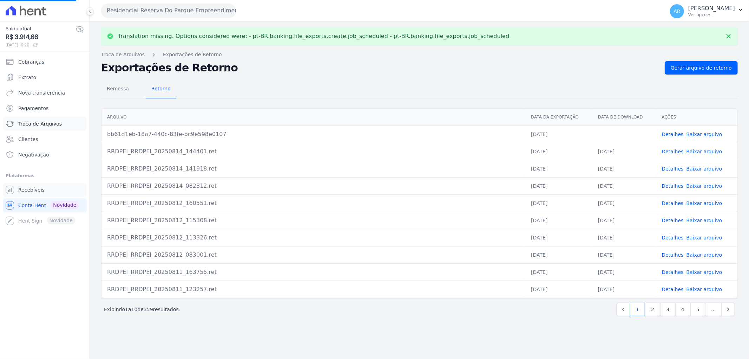  I want to click on div: RRDPEI_RRDPEI_20250811_163755.ret, so click(313, 272).